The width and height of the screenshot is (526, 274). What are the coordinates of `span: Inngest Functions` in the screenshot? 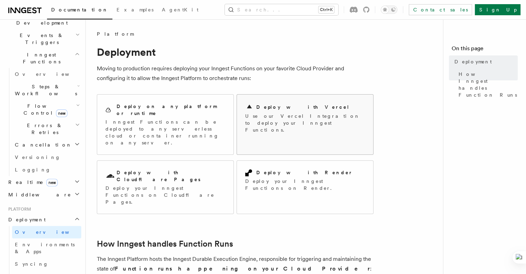 It's located at (40, 58).